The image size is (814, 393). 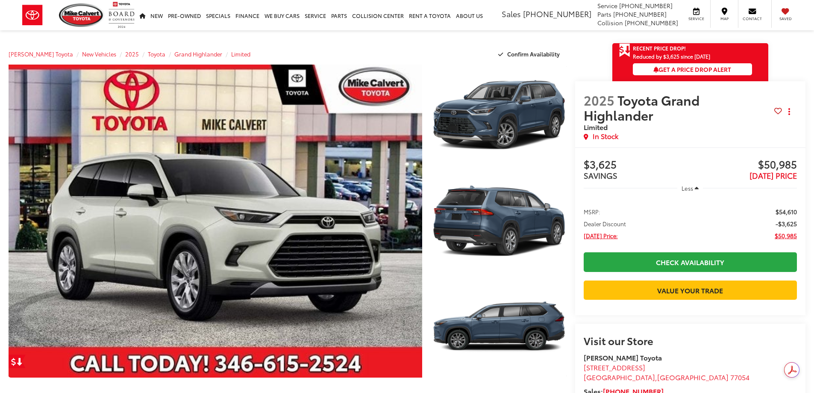 I want to click on span: Toyota Grand Highlander, so click(x=641, y=107).